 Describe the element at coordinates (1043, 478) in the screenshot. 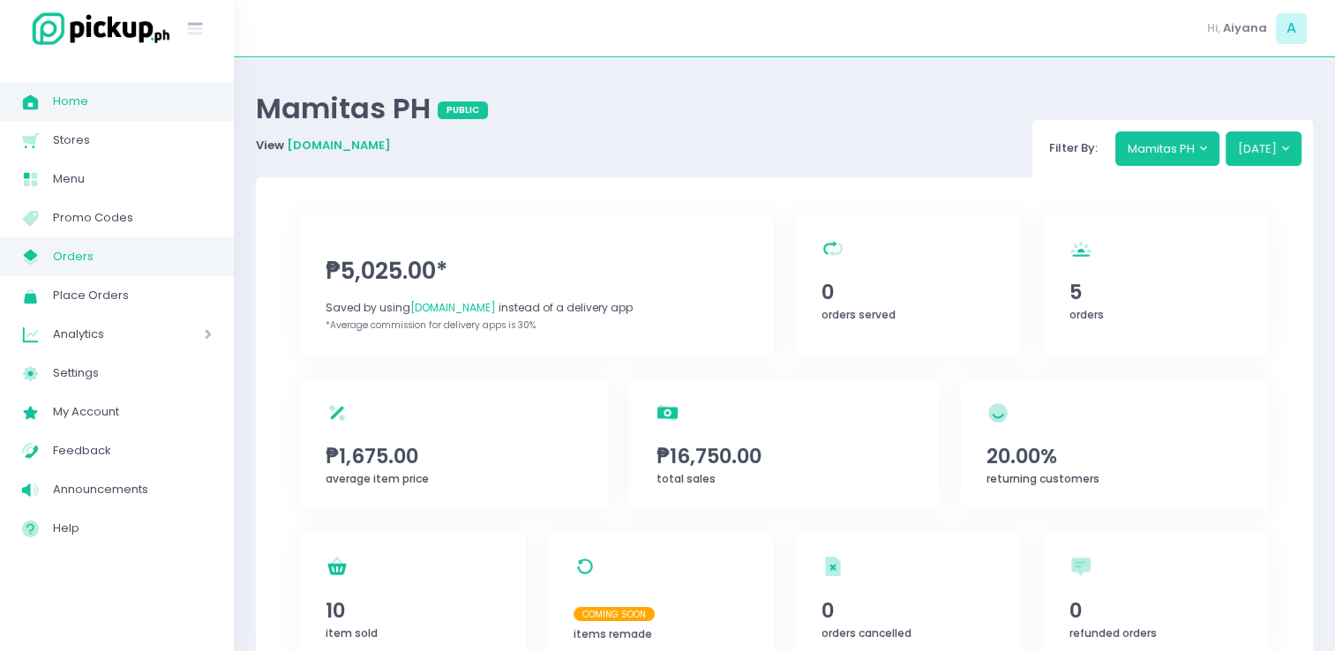

I see `span: returning customers` at that location.